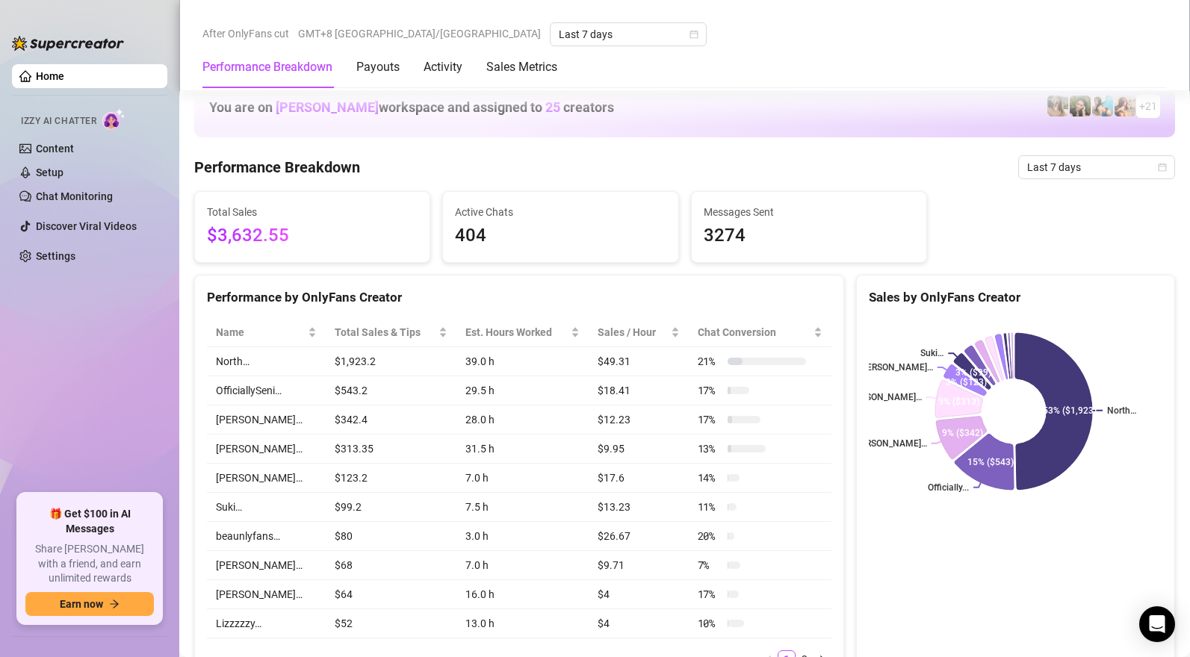 The height and width of the screenshot is (657, 1190). I want to click on td: 7.0 h, so click(522, 565).